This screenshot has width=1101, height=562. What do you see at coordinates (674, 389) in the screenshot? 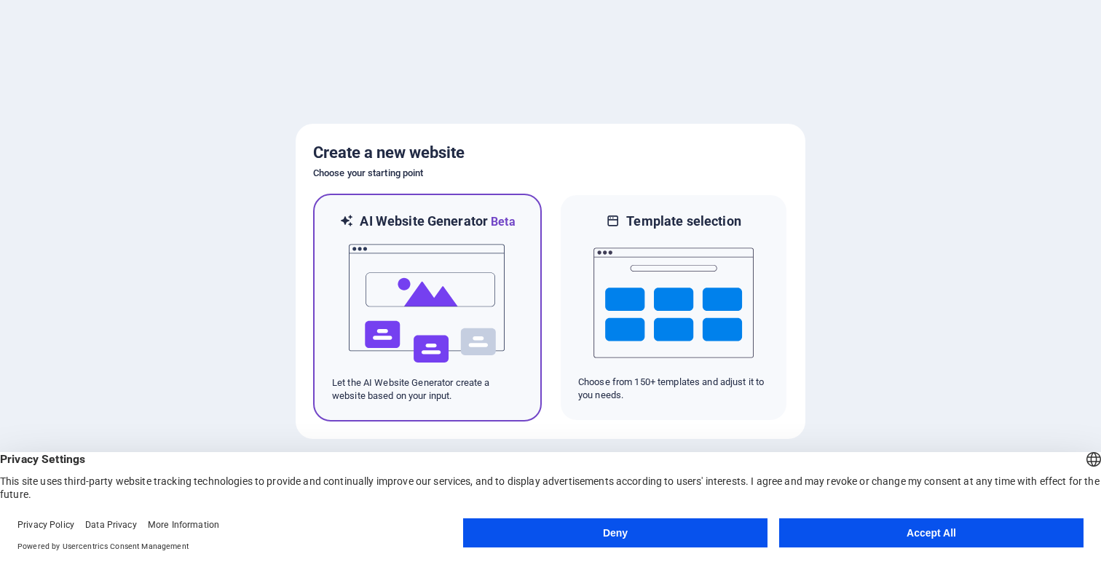
I see `p: Choose from 150+ templates and adjust it to you needs.` at bounding box center [674, 389].